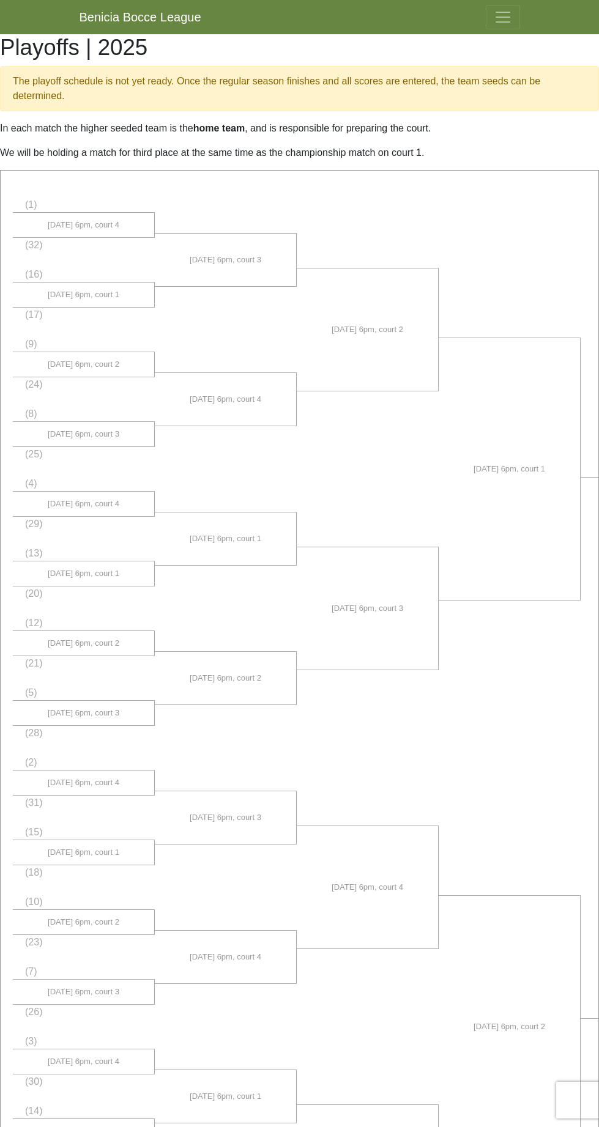 The image size is (599, 1127). What do you see at coordinates (34, 902) in the screenshot?
I see `span: (10)` at bounding box center [34, 902].